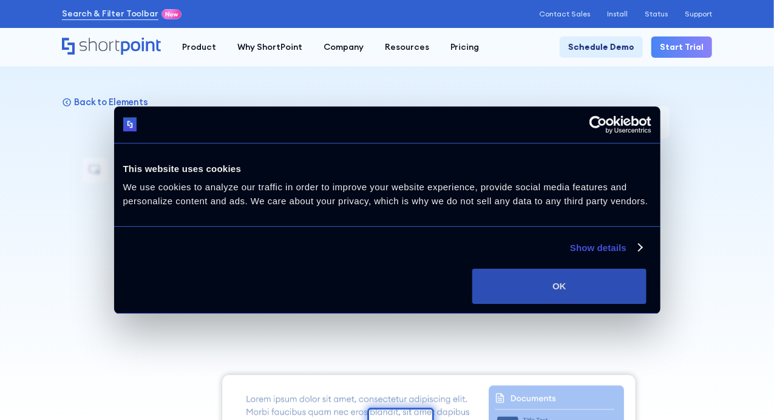 This screenshot has width=774, height=420. What do you see at coordinates (606, 248) in the screenshot?
I see `a: Show details` at bounding box center [606, 248].